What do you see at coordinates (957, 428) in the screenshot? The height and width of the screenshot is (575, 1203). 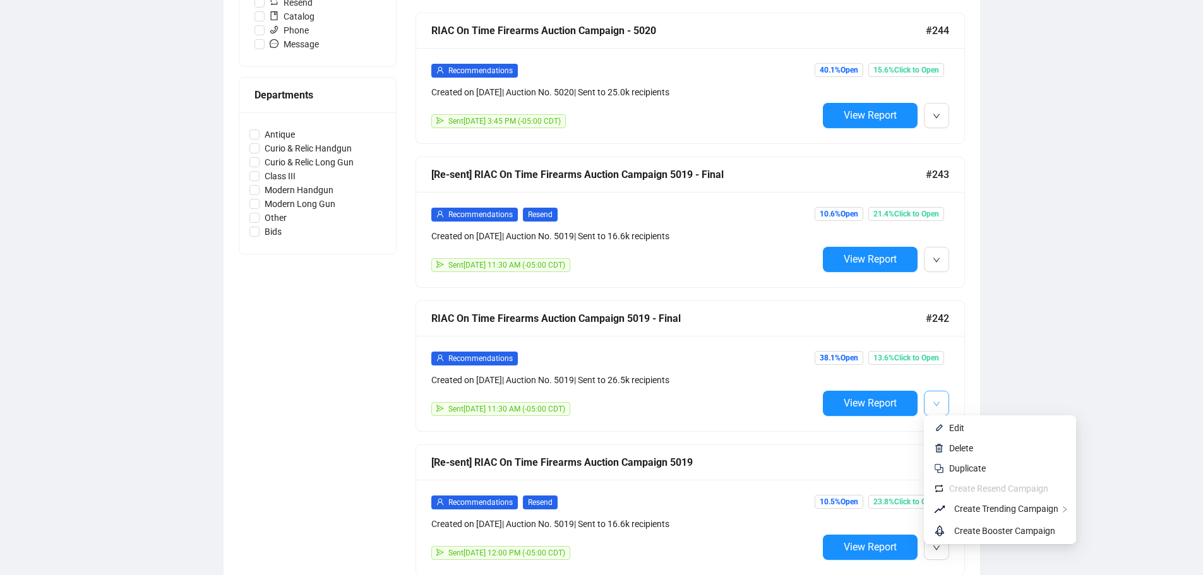 I see `span: Edit` at bounding box center [957, 428].